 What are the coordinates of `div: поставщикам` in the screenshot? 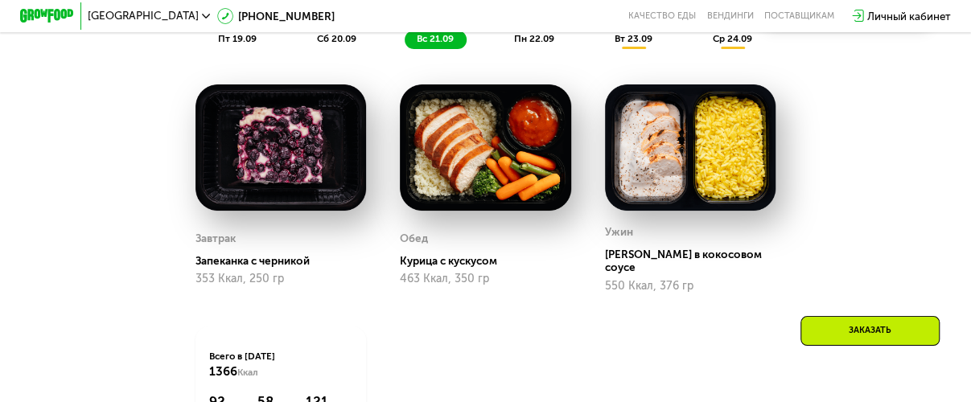 It's located at (799, 15).